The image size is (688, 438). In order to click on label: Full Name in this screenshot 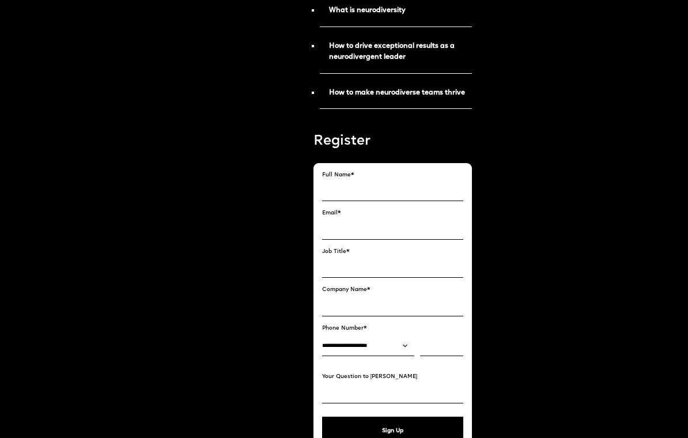, I will do `click(393, 175)`.